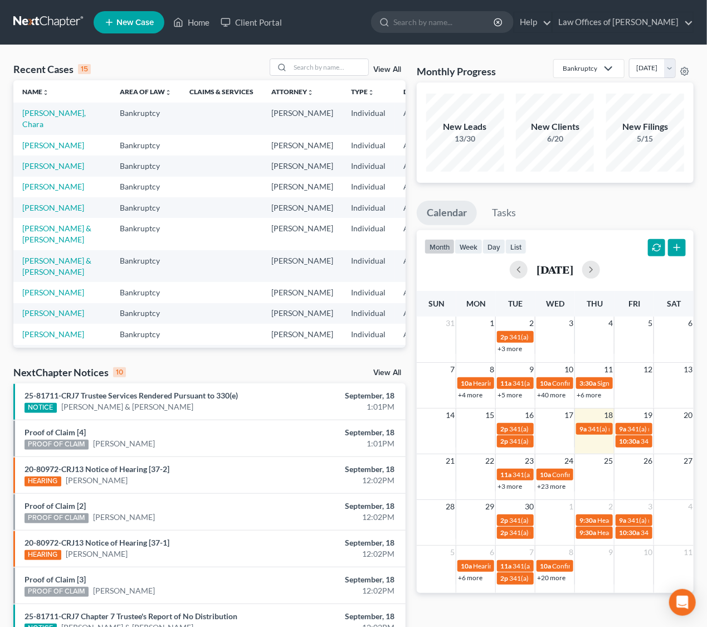 Image resolution: width=707 pixels, height=627 pixels. Describe the element at coordinates (569, 461) in the screenshot. I see `span: 24` at that location.